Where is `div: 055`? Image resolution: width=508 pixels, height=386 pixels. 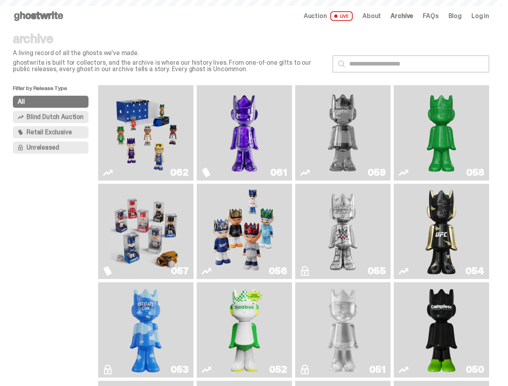
div: 055 is located at coordinates (376, 271).